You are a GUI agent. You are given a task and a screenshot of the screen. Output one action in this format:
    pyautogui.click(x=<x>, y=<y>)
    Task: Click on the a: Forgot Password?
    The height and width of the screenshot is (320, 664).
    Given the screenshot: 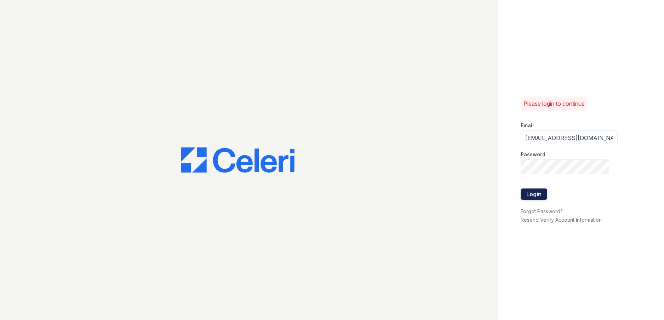 What is the action you would take?
    pyautogui.click(x=542, y=211)
    